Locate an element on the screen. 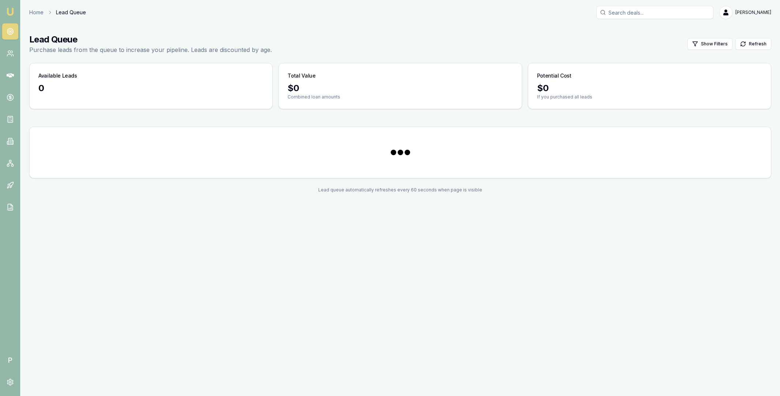  p: If you purchased all leads is located at coordinates (649, 97).